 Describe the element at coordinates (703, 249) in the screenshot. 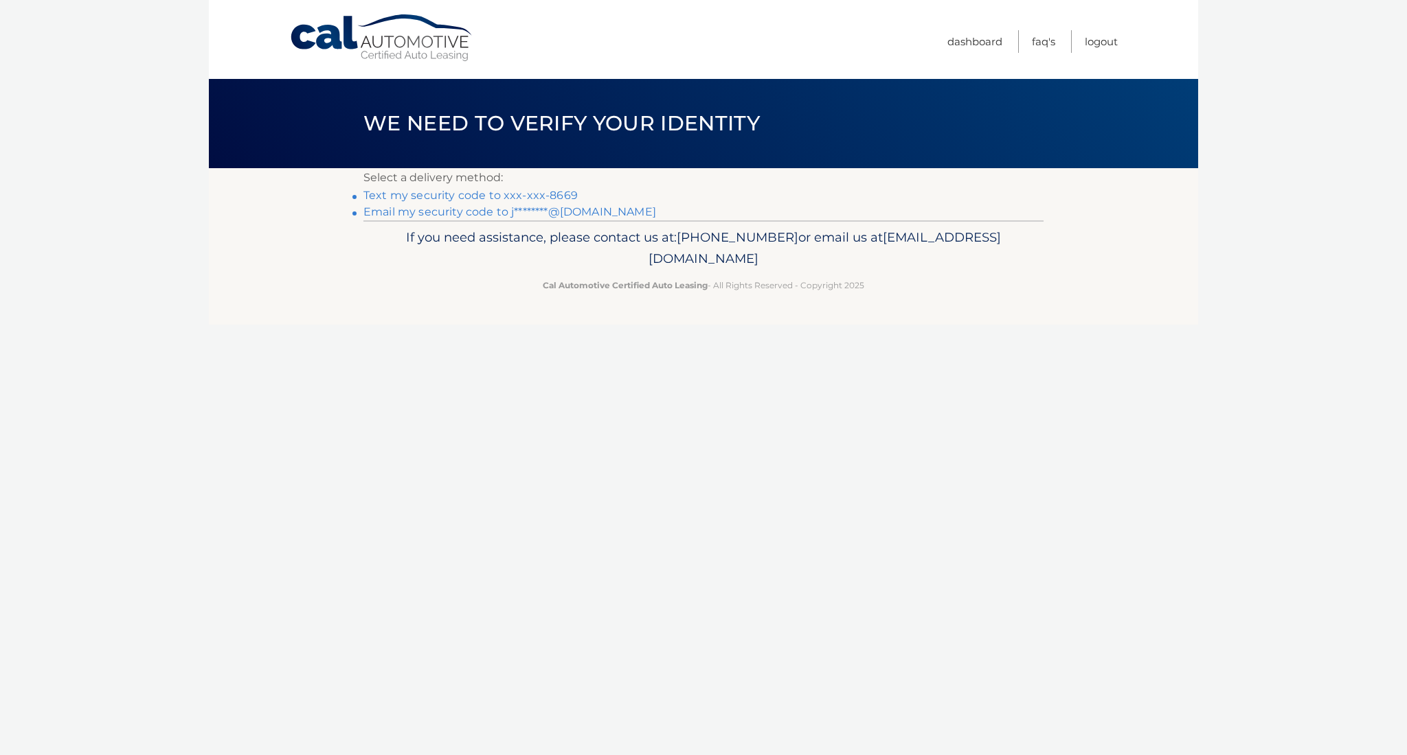

I see `p: If you need assistance, please contact us at: or email us at` at that location.